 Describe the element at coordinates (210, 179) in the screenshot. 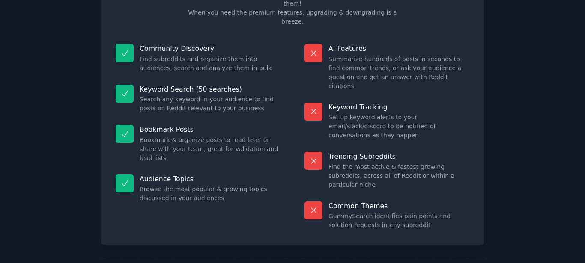

I see `p: Audience Topics` at that location.